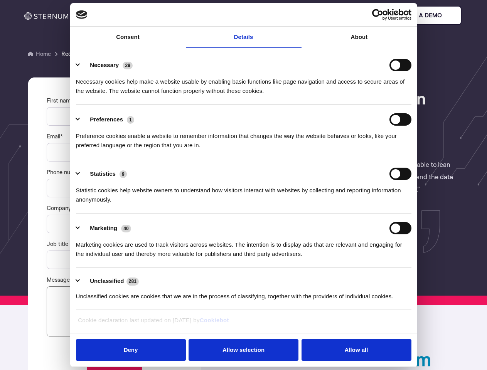  Describe the element at coordinates (110, 281) in the screenshot. I see `button: Unclassified (281)` at that location.